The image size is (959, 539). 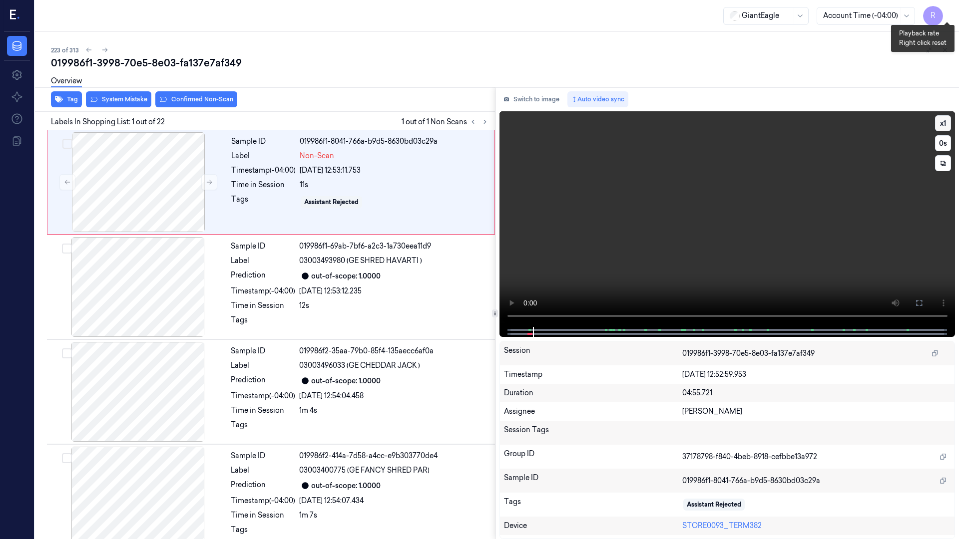 What do you see at coordinates (933, 16) in the screenshot?
I see `button: R` at bounding box center [933, 16].